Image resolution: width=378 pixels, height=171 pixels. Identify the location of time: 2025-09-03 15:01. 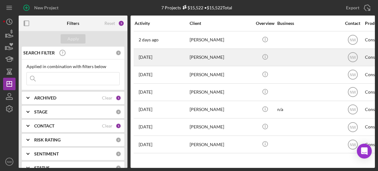
(145, 127).